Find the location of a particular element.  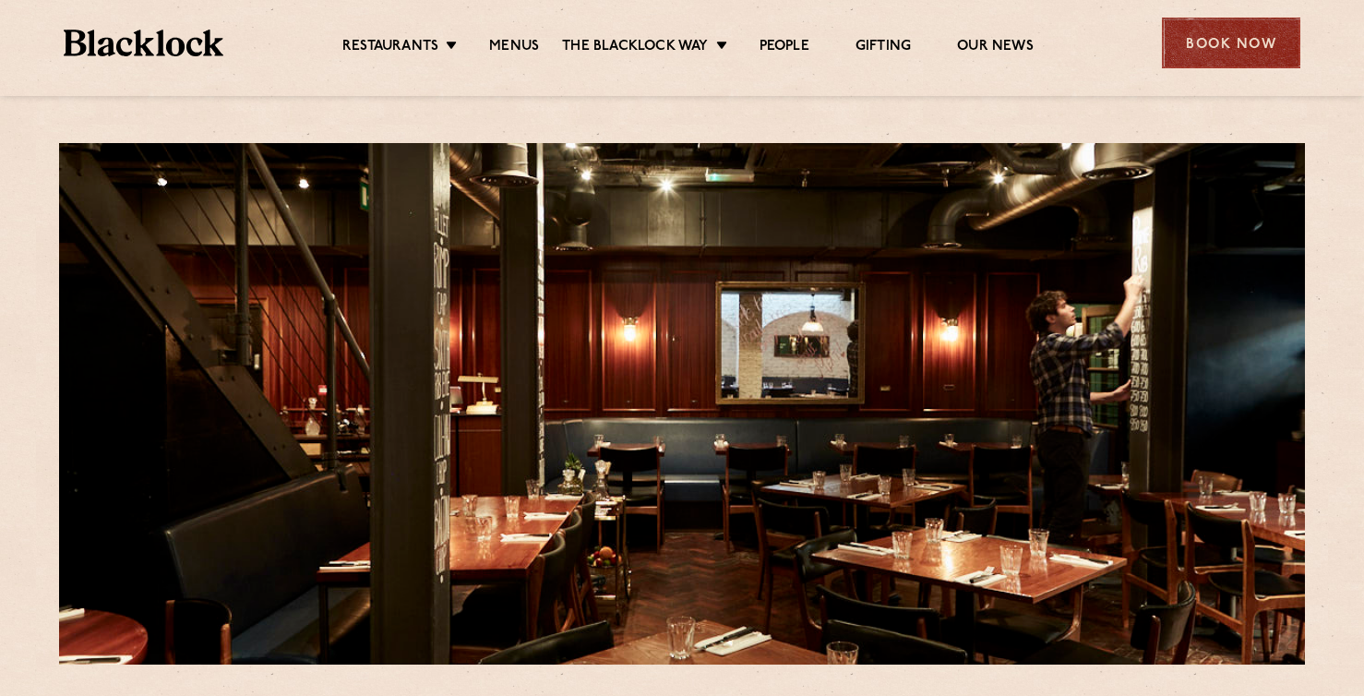

a: Restaurants is located at coordinates (390, 48).